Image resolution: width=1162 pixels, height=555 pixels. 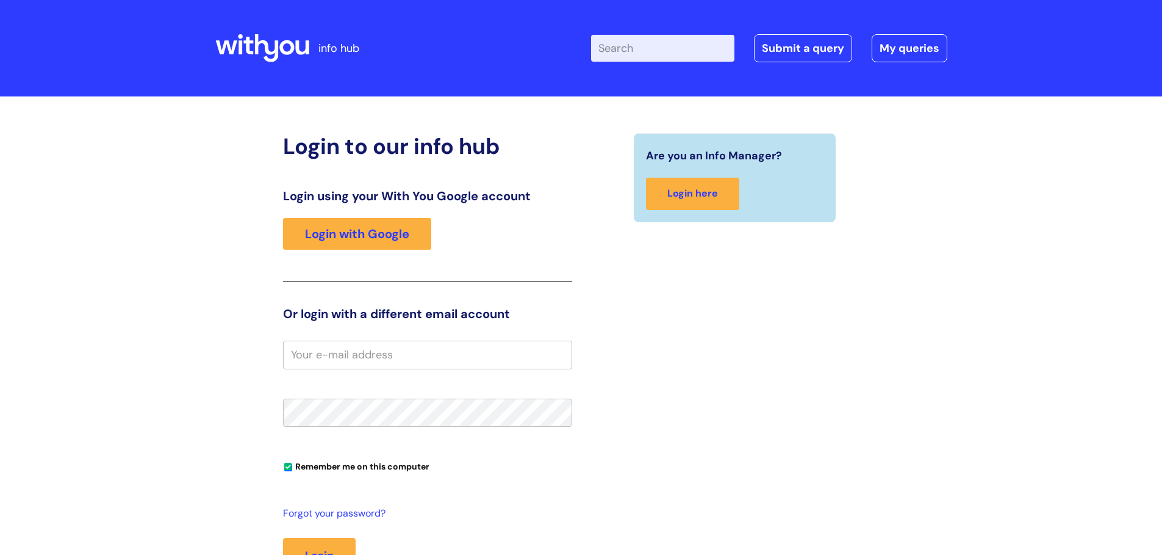 What do you see at coordinates (288, 467) in the screenshot?
I see `input: Remember me on this computer` at bounding box center [288, 467].